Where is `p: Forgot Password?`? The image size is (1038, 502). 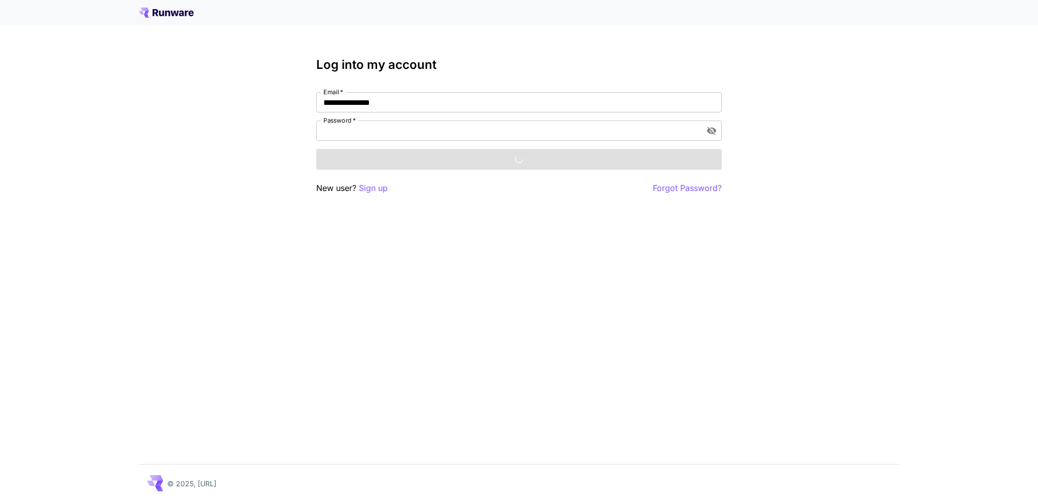 p: Forgot Password? is located at coordinates (688, 188).